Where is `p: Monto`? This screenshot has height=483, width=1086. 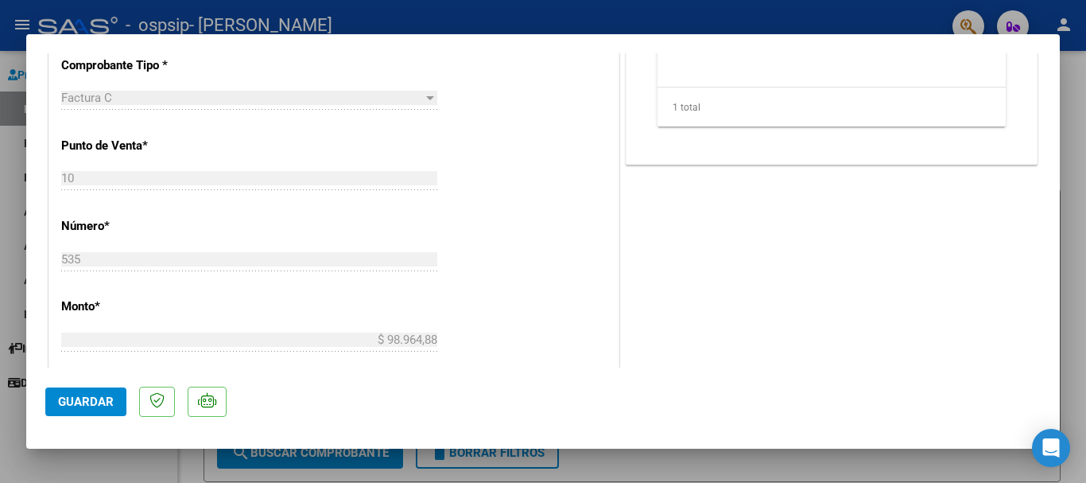
p: Monto is located at coordinates (143, 306).